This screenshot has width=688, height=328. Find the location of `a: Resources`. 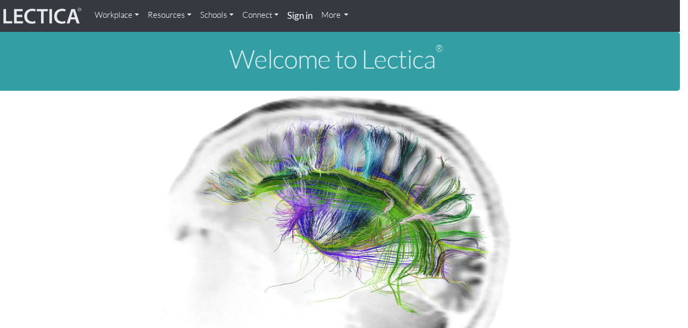

a: Resources is located at coordinates (169, 15).